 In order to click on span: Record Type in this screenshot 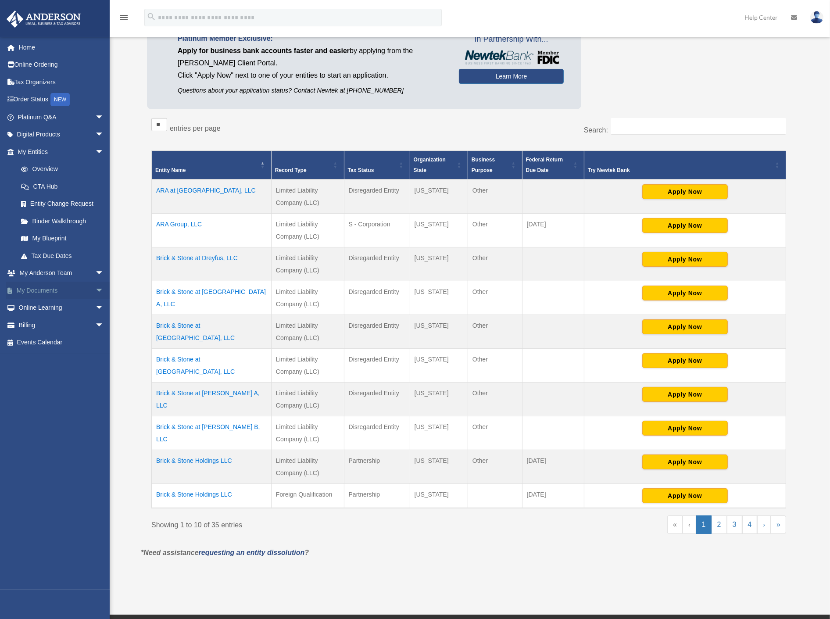, I will do `click(291, 170)`.